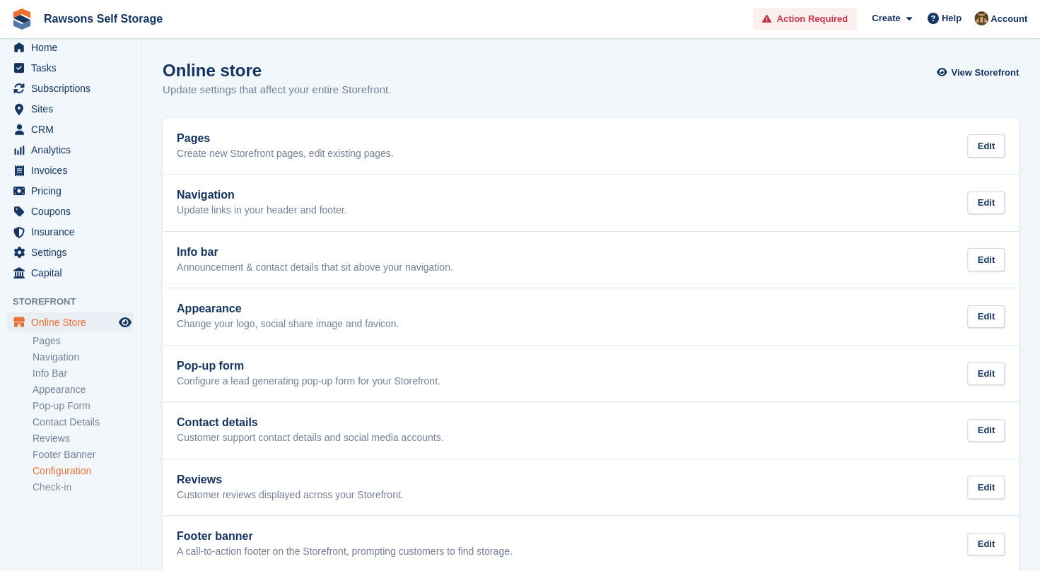 The height and width of the screenshot is (571, 1040). I want to click on h2: Info bar, so click(315, 252).